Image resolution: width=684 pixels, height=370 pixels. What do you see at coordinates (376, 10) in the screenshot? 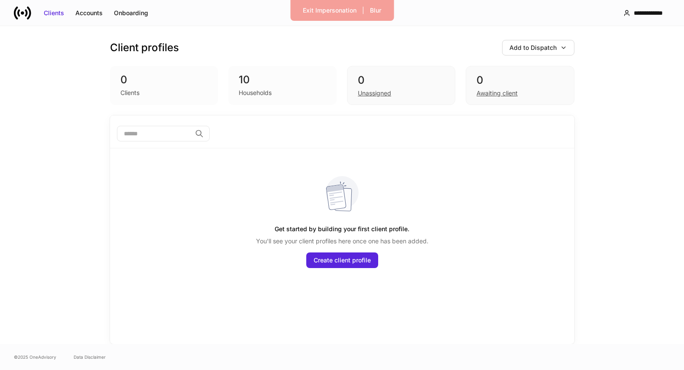
I see `div: Blur` at bounding box center [376, 10].